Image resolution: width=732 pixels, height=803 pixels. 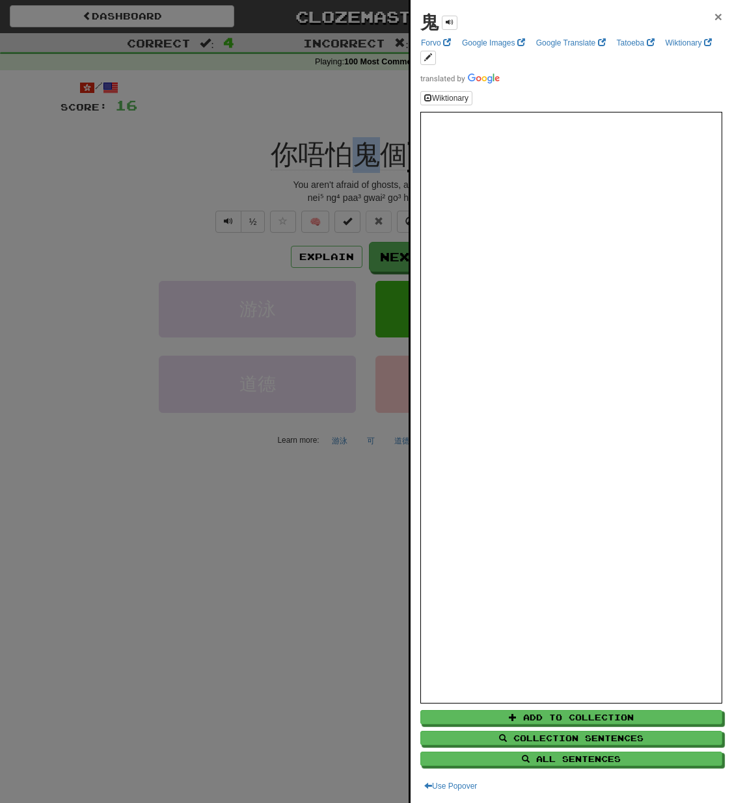 What do you see at coordinates (428, 58) in the screenshot?
I see `button: edit links` at bounding box center [428, 58].